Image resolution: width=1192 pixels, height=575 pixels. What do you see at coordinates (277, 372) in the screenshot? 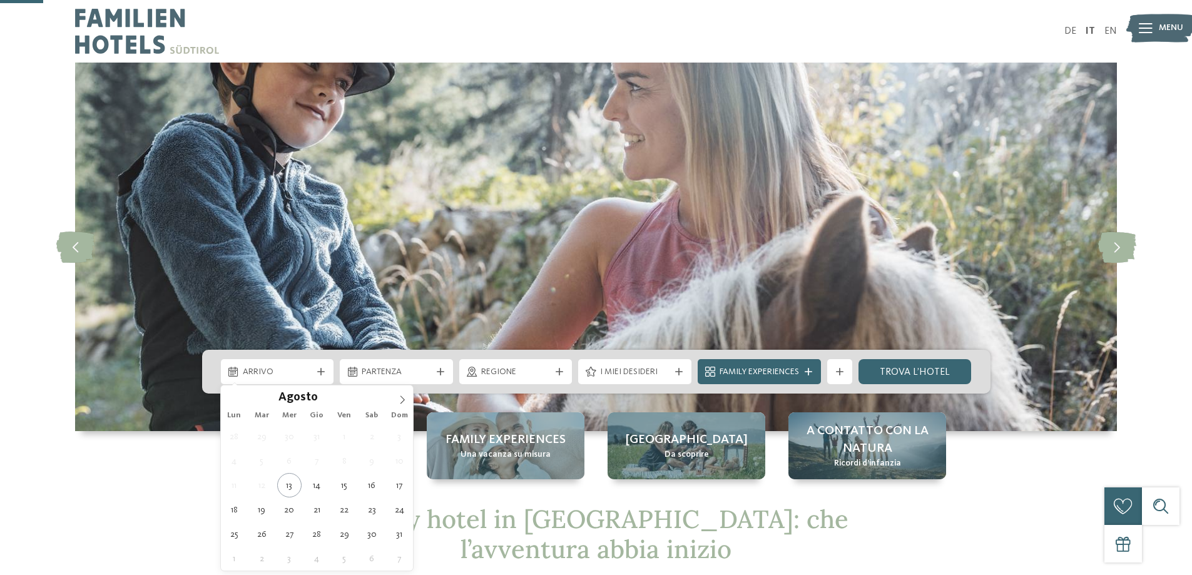
I see `span: Arrivo` at bounding box center [277, 372].